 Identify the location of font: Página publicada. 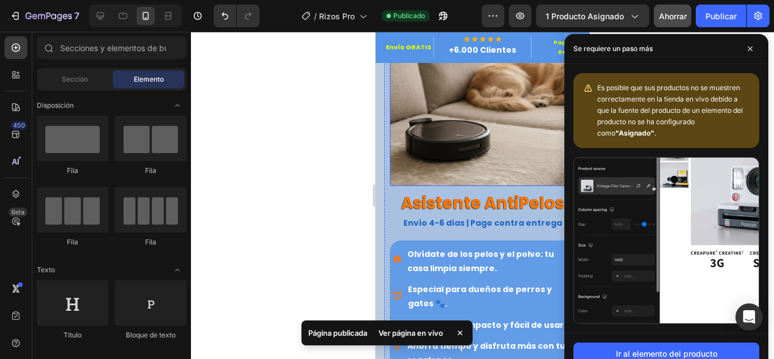
(338, 333).